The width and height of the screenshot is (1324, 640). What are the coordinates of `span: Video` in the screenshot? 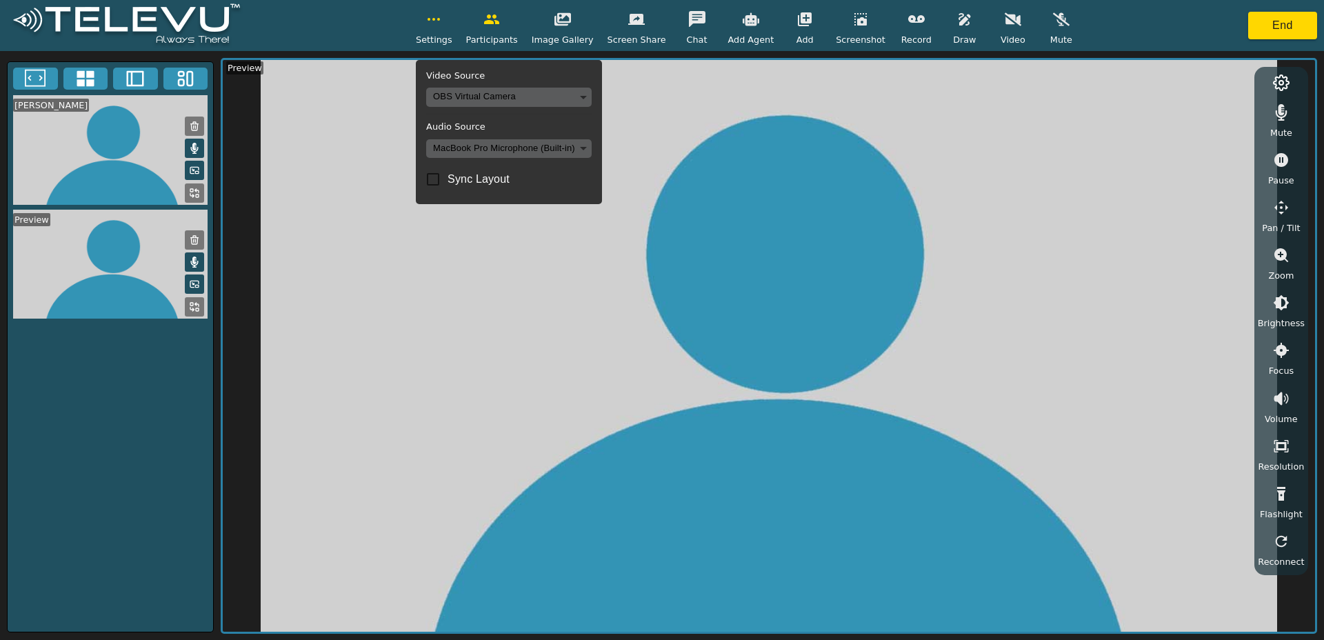 It's located at (1013, 39).